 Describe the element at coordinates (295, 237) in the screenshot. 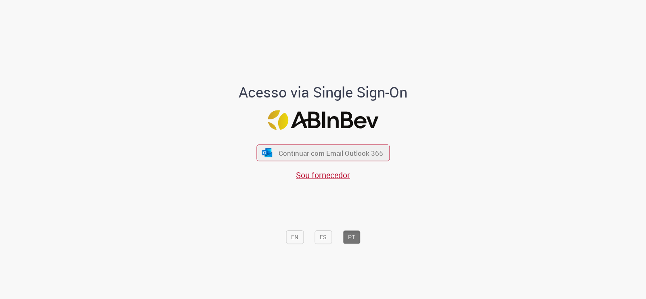

I see `button: EN` at that location.